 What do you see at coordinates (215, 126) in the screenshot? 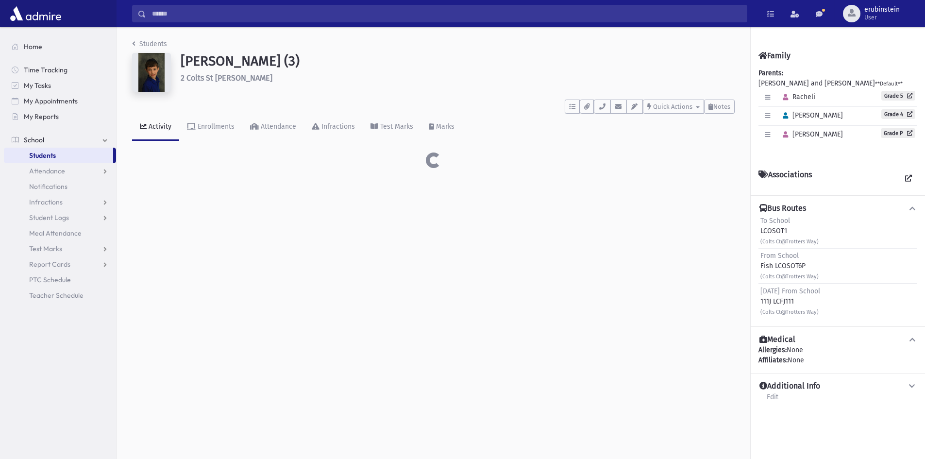
I see `div: Enrollments` at bounding box center [215, 126].